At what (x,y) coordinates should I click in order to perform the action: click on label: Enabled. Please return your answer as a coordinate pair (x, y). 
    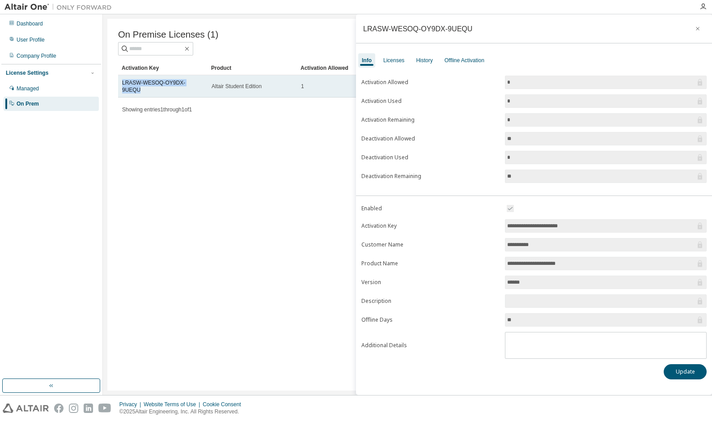
    Looking at the image, I should click on (430, 208).